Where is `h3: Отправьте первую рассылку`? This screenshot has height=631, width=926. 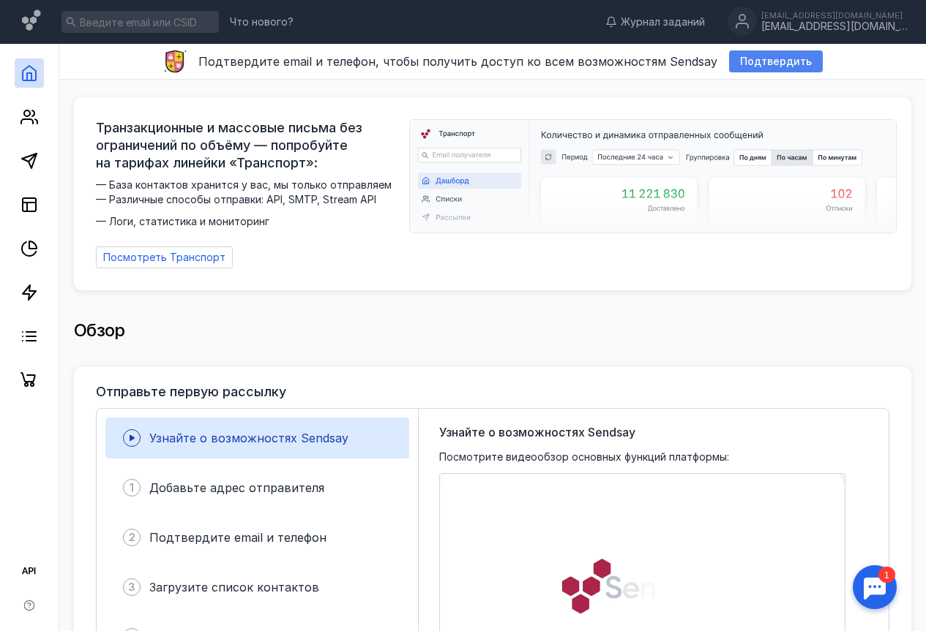 h3: Отправьте первую рассылку is located at coordinates (191, 392).